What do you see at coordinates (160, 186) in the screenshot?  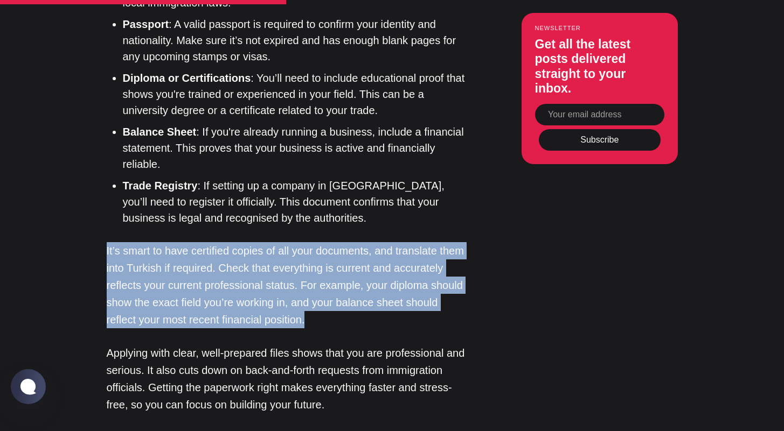 I see `strong: Trade Registry` at bounding box center [160, 186].